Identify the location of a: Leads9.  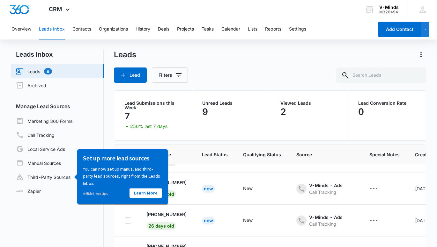
(34, 71).